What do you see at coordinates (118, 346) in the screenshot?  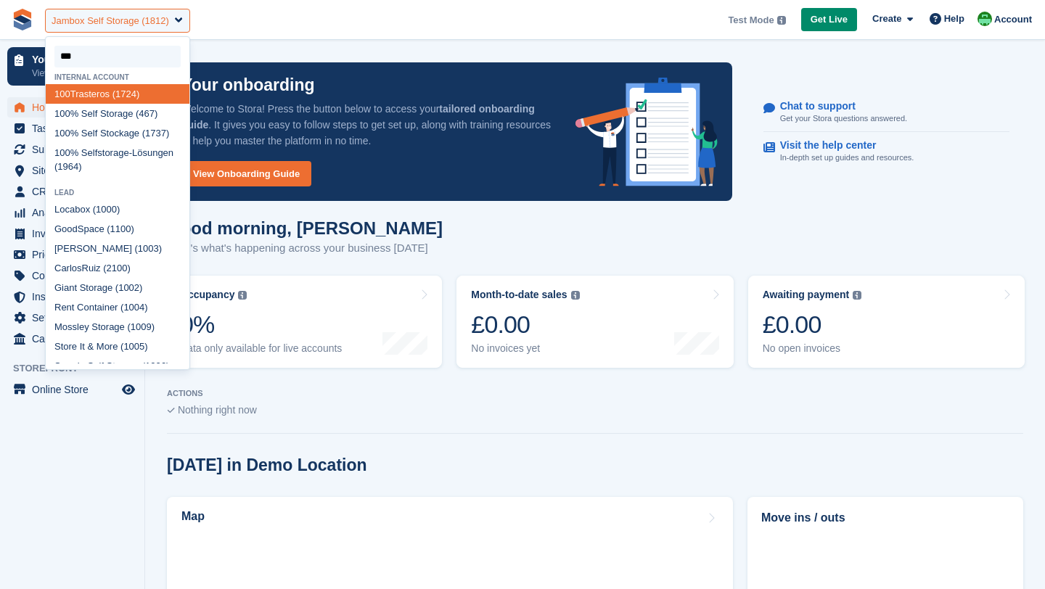 I see `div: Store It & More ( 5)` at bounding box center [118, 346].